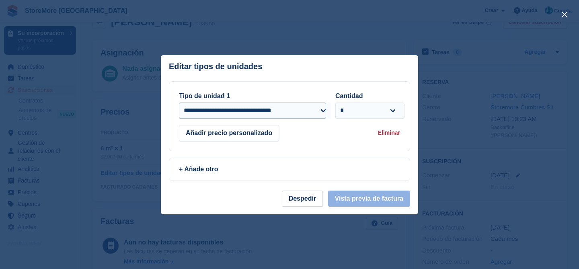 This screenshot has width=579, height=269. I want to click on div: Eliminar, so click(389, 133).